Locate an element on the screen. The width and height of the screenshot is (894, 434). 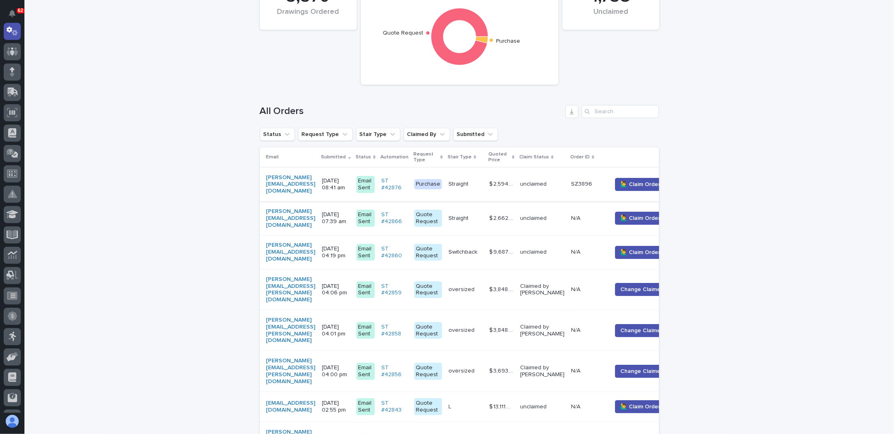
button: Claimed By is located at coordinates (427, 134).